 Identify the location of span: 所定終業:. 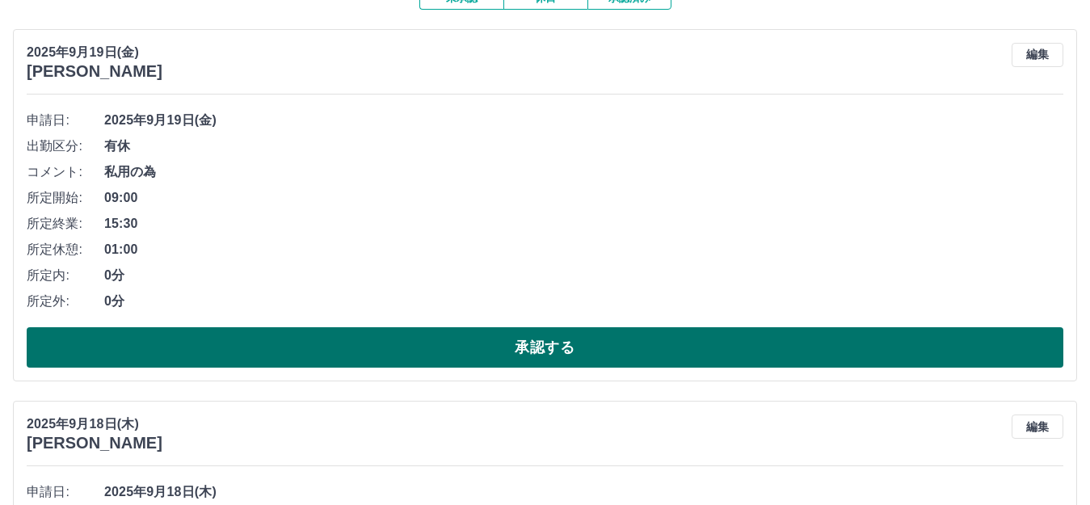
(65, 224).